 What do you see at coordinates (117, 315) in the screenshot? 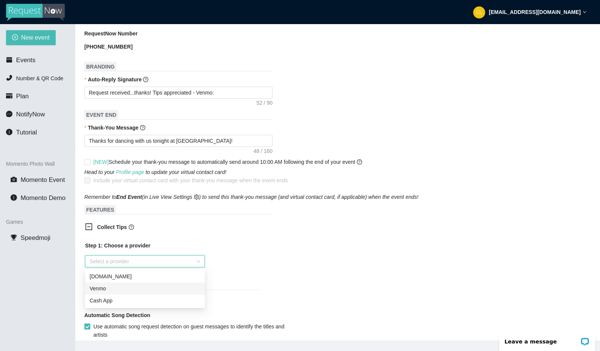
I see `b: Automatic Song Detection` at bounding box center [117, 315].